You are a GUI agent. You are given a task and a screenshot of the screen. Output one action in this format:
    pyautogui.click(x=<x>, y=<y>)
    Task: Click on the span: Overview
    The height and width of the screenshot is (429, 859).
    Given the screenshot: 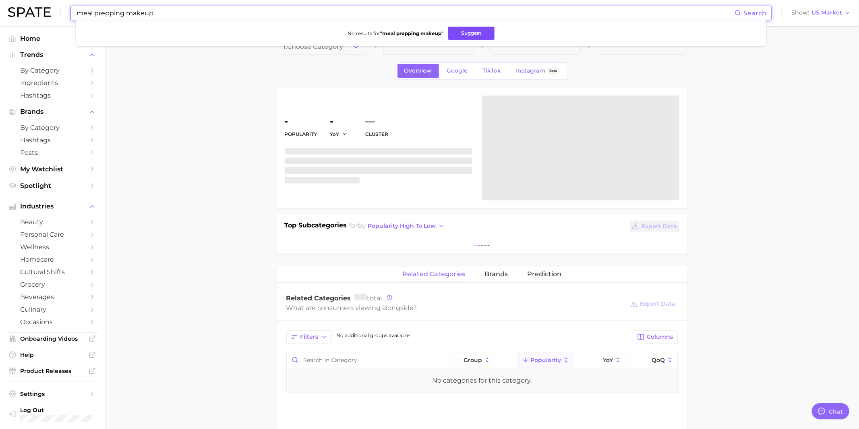 What is the action you would take?
    pyautogui.click(x=418, y=71)
    